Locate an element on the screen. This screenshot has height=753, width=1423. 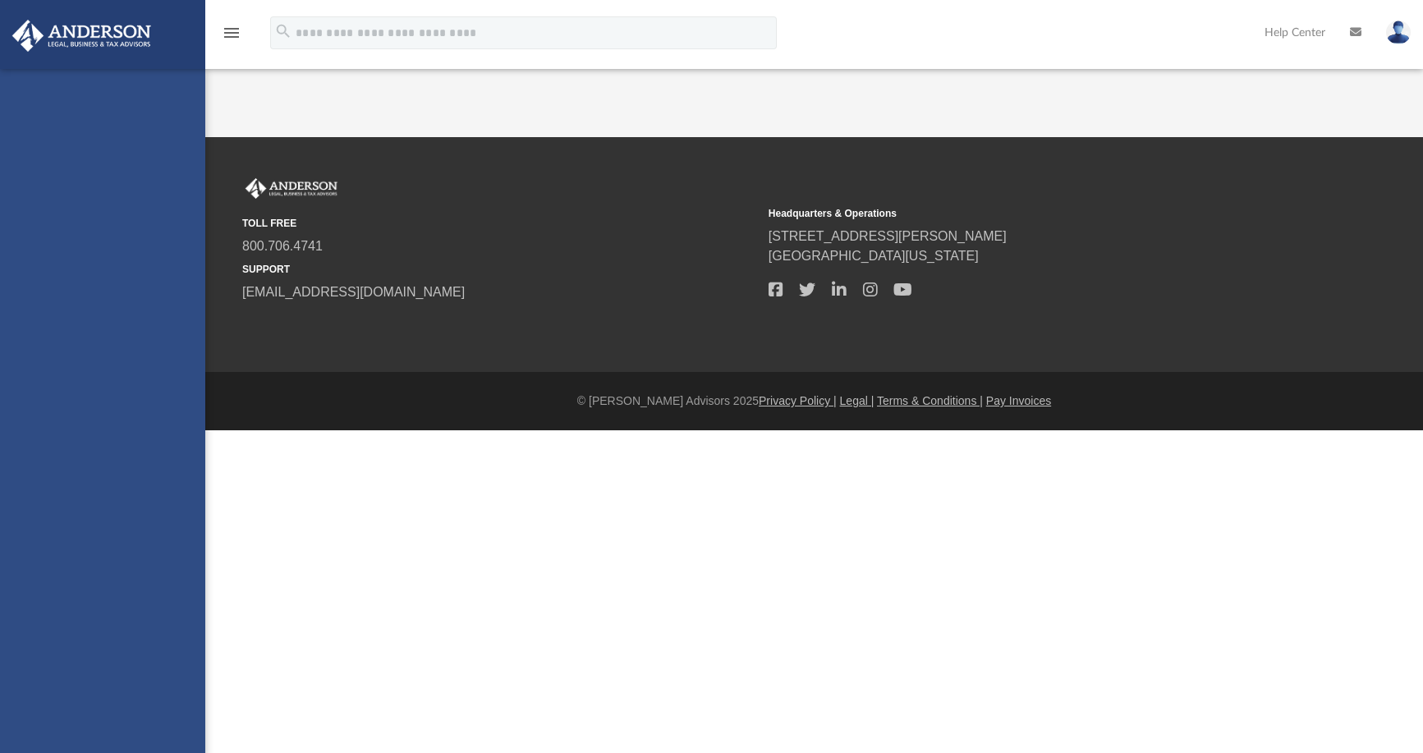
a: Legal | is located at coordinates (857, 401).